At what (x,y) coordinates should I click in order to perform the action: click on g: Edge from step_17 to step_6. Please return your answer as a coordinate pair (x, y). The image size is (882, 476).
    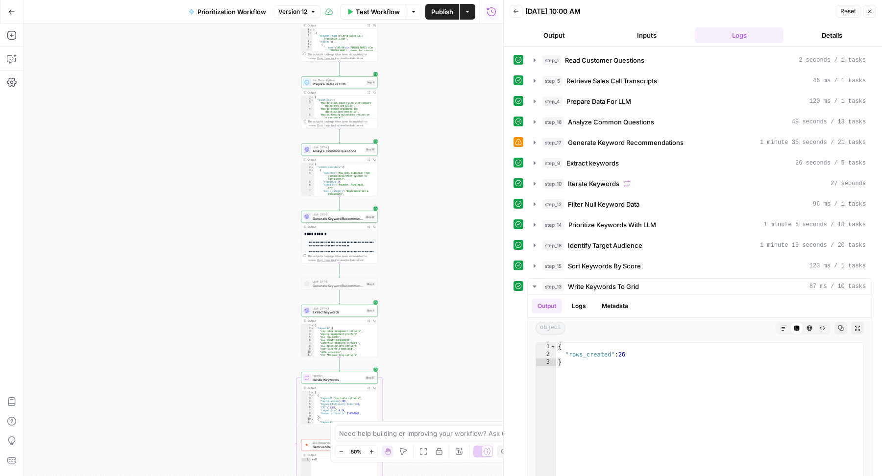
    Looking at the image, I should click on (339, 270).